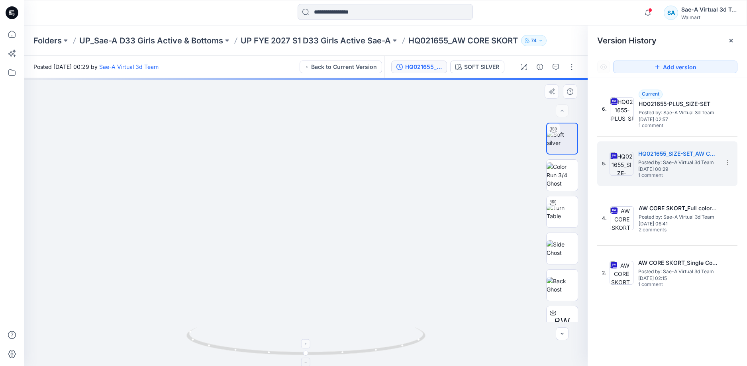  I want to click on div: Sae-A Virtual 3d Team, so click(709, 10).